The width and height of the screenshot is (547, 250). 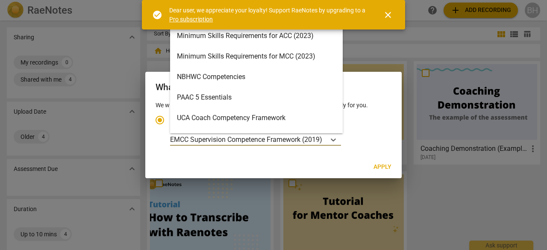 What do you see at coordinates (273, 105) in the screenshot?
I see `p: We will use this to recommend app design and note categories especially for you.` at bounding box center [273, 105].